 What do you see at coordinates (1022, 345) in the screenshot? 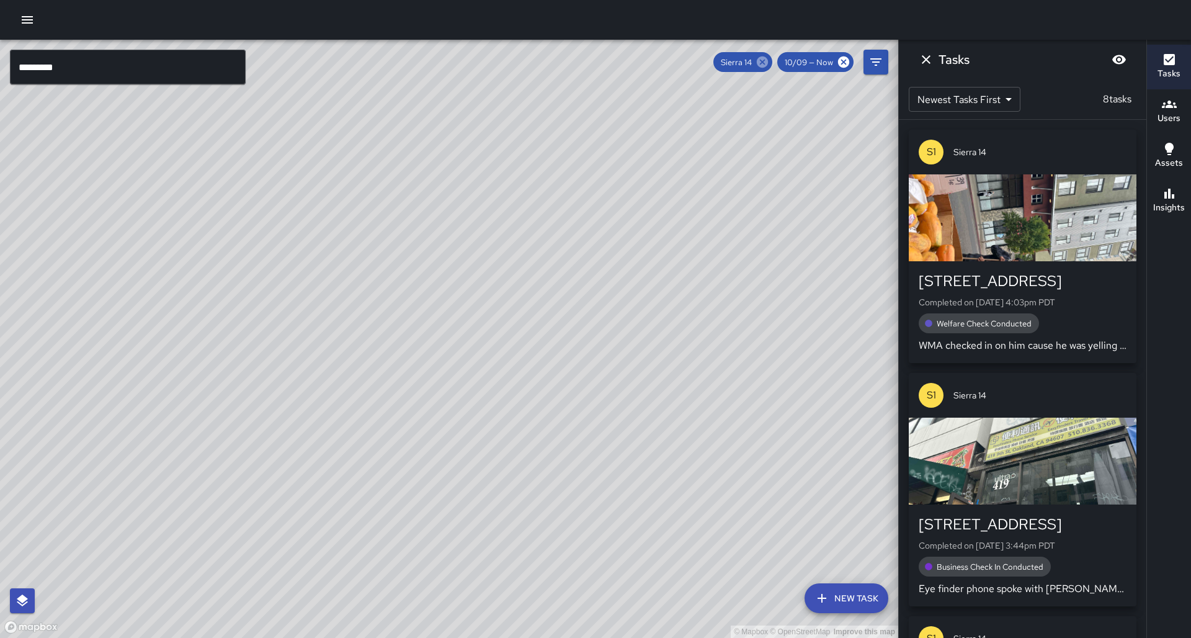
I see `p: WMA checked in on him cause he was yelling in the street and complaining about money. Touching th...` at bounding box center [1022, 345].